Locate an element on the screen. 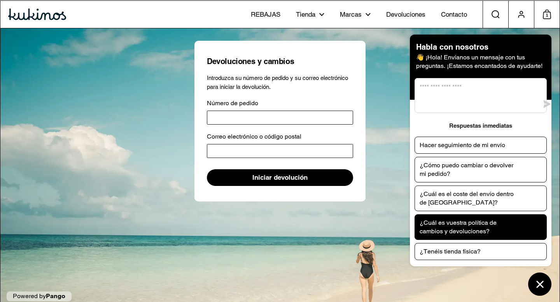  button: Iniciar devolución is located at coordinates (280, 178).